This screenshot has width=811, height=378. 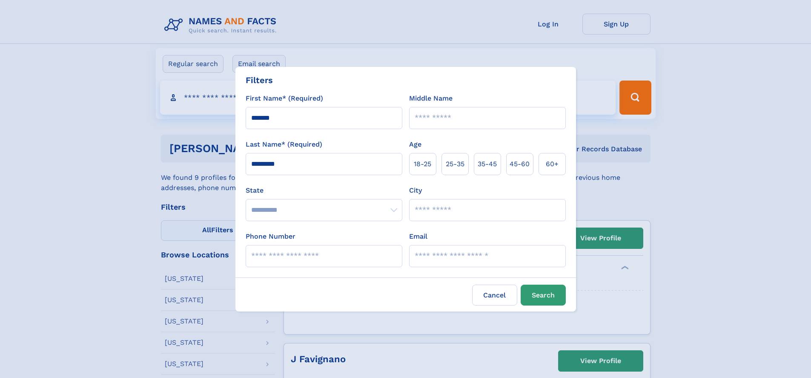 I want to click on label: State, so click(x=324, y=190).